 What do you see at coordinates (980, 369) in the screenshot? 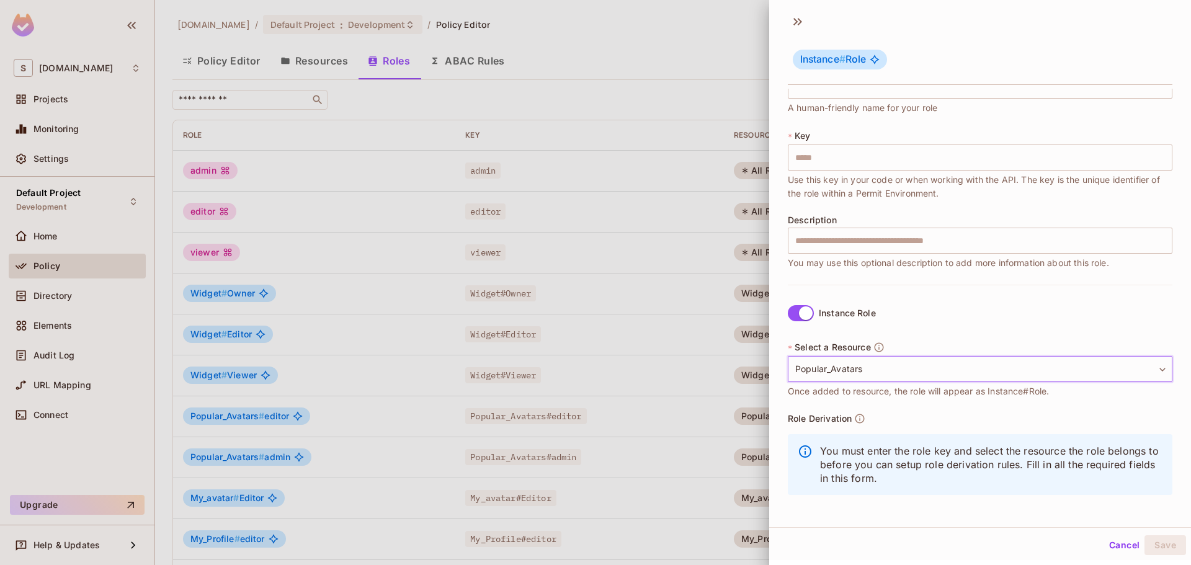
I see `div: Popular_Avatars` at bounding box center [980, 369].